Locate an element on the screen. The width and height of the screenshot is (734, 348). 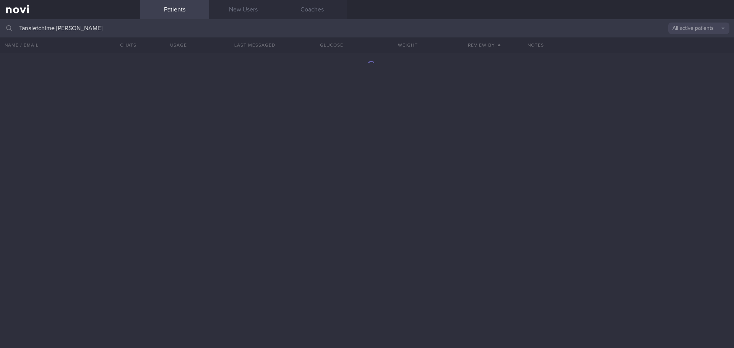
div: Notes is located at coordinates (629, 45).